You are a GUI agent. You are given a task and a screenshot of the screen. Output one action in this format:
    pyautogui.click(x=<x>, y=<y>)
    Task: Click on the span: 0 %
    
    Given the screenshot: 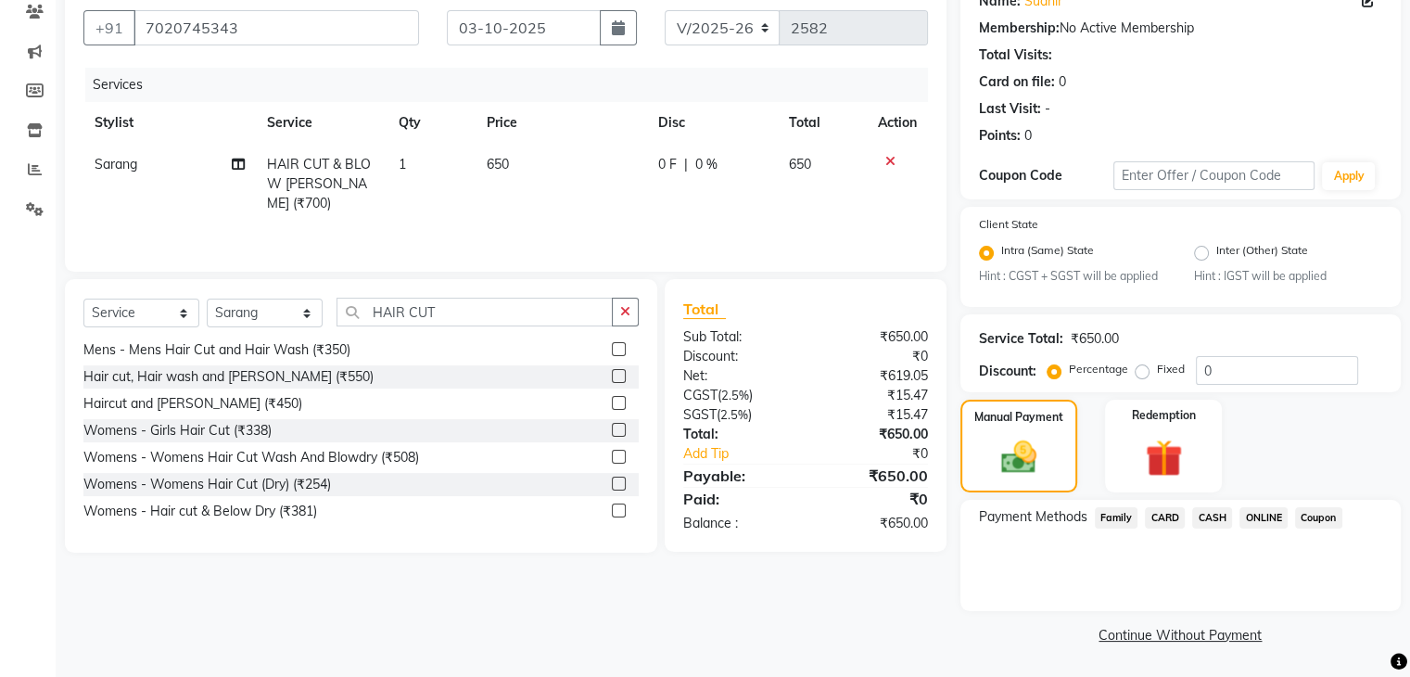 What is the action you would take?
    pyautogui.click(x=707, y=164)
    